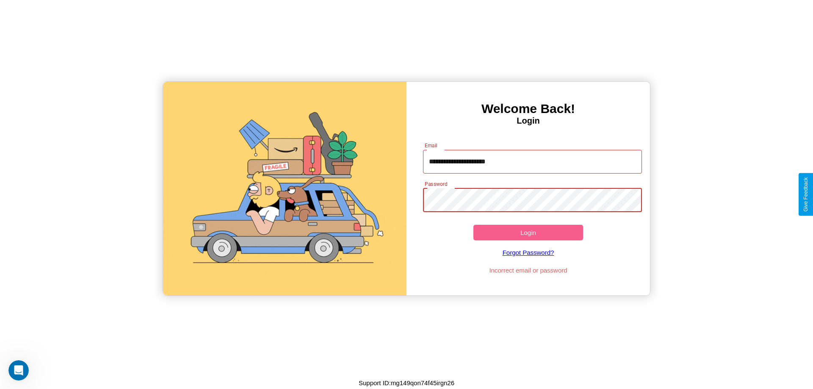 The height and width of the screenshot is (389, 813). I want to click on p: Incorrect email or password, so click(529, 270).